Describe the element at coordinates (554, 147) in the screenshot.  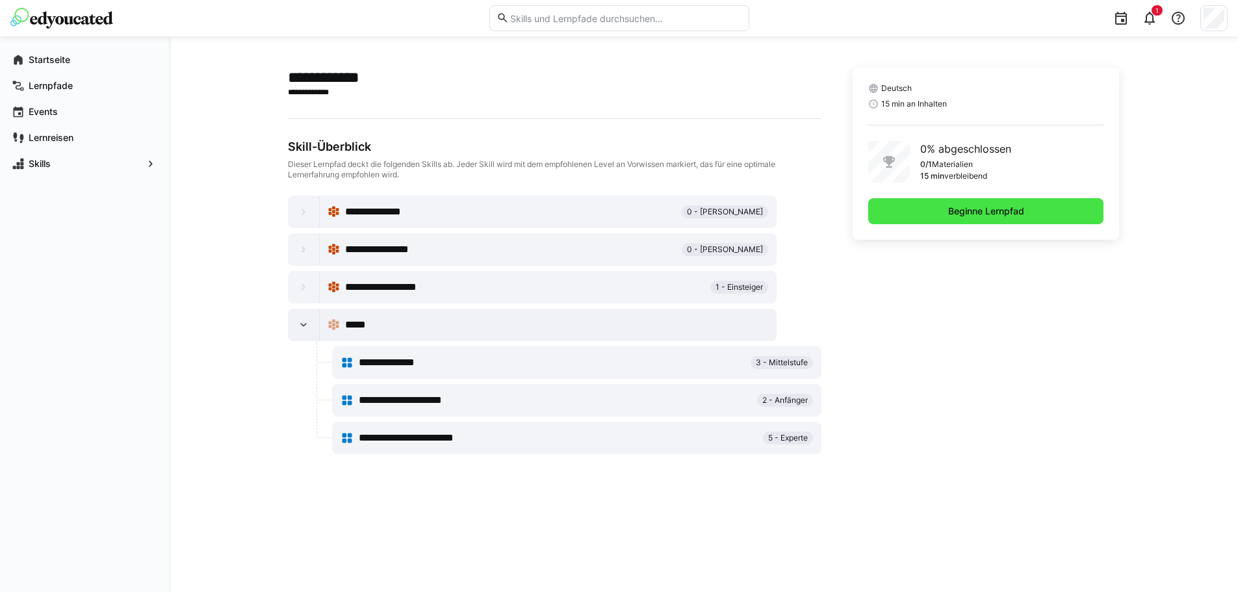
I see `div: Skill-Überblick` at that location.